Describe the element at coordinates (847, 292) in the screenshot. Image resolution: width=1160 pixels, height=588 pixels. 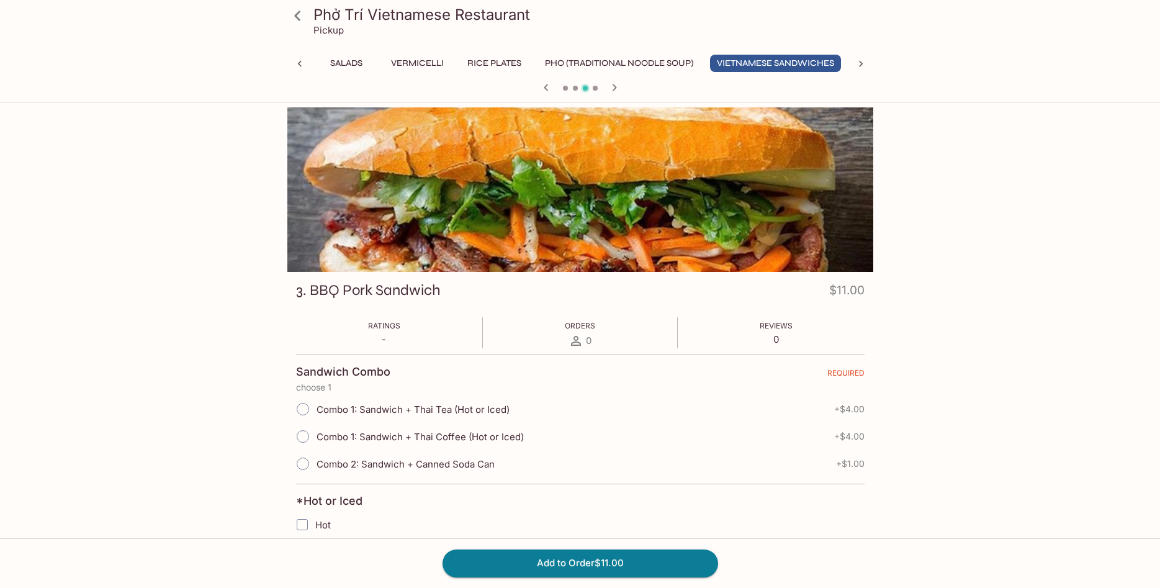
I see `h4: $11.00` at that location.